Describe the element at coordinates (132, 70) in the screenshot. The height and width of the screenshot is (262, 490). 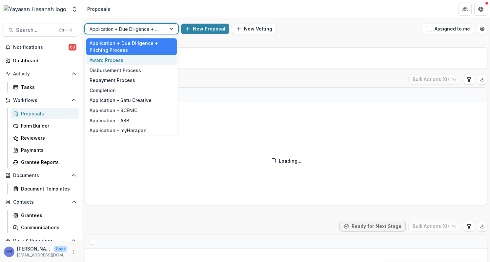
I see `div: Disbursement Process` at that location.